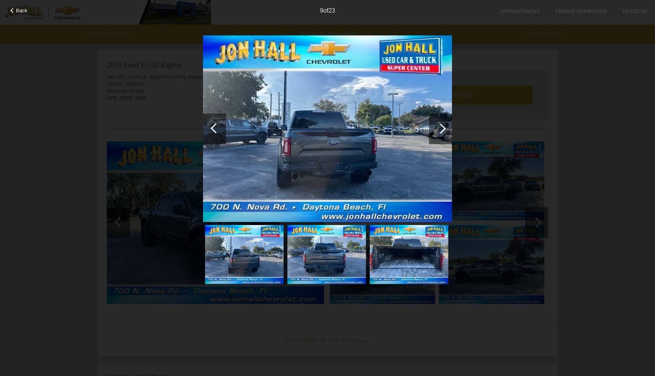 This screenshot has height=376, width=655. What do you see at coordinates (409, 254) in the screenshot?
I see `img: 11.jpg` at bounding box center [409, 254].